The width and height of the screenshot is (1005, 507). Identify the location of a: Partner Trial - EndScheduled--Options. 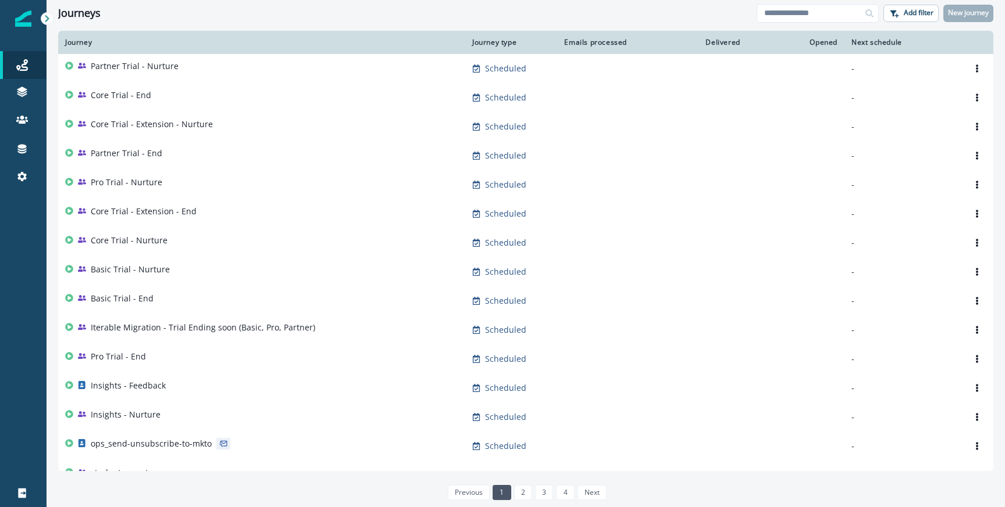
(526, 156).